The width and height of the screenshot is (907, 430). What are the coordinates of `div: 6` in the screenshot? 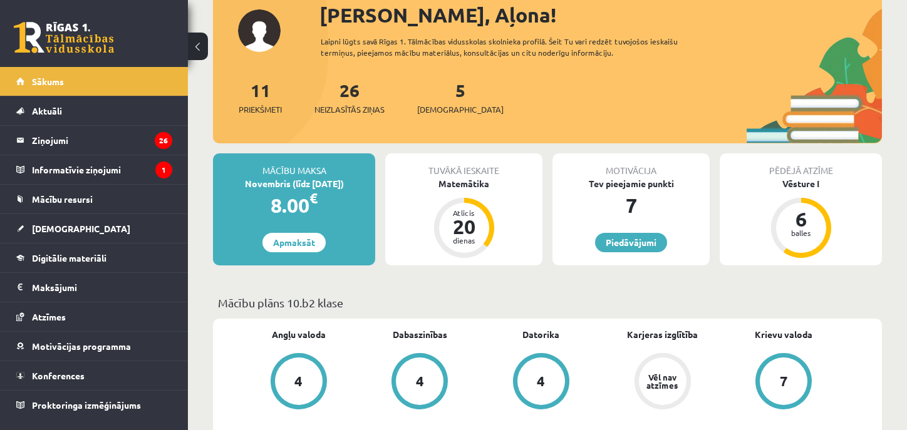 It's located at (801, 219).